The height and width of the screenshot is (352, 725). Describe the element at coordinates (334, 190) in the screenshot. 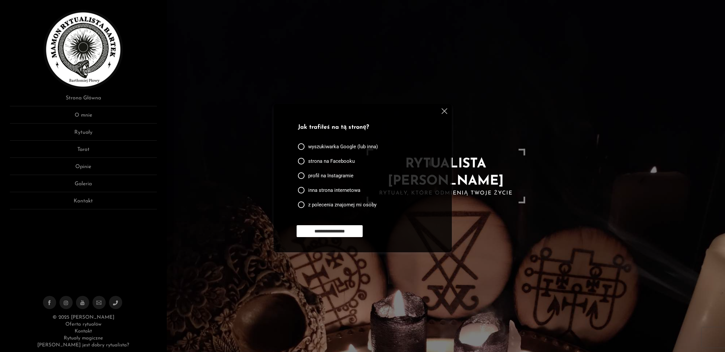

I see `span: inna strona internetowa` at that location.